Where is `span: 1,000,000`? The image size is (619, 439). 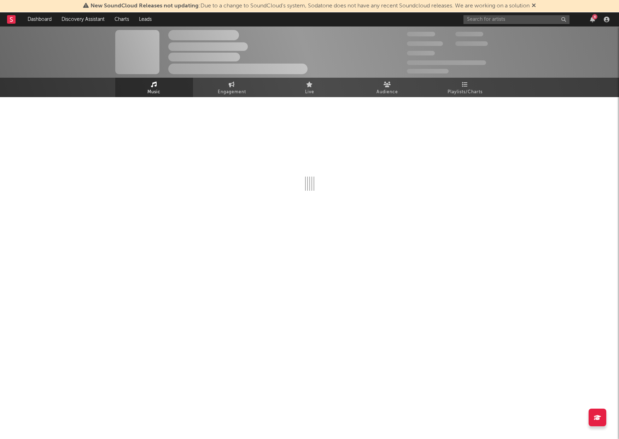
span: 1,000,000 is located at coordinates (472, 43).